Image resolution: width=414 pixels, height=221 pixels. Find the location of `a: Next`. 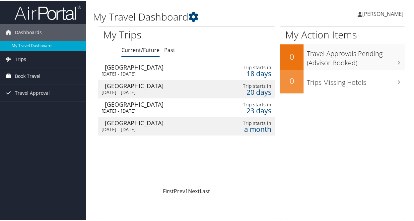

a: Next is located at coordinates (194, 191).